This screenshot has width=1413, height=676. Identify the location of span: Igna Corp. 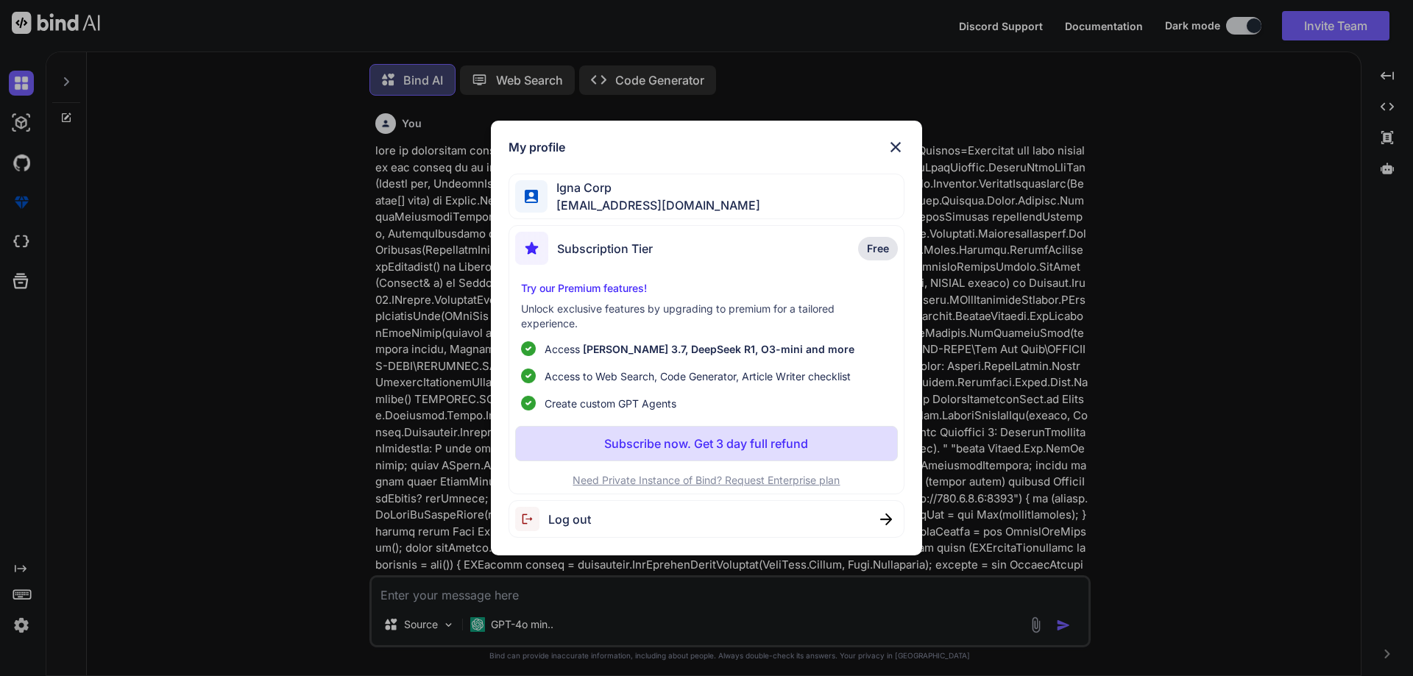
(654, 188).